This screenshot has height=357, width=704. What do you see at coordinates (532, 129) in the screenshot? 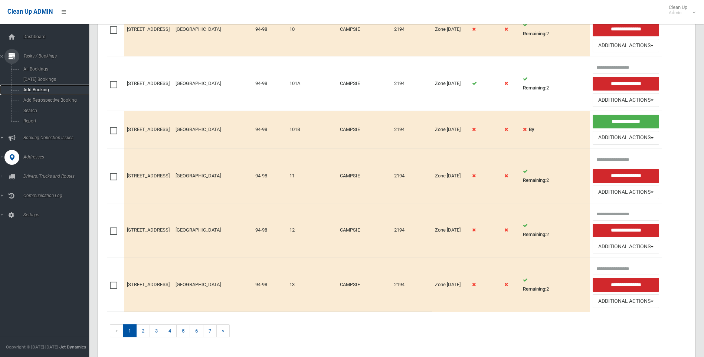
I see `strong: By` at bounding box center [532, 129].